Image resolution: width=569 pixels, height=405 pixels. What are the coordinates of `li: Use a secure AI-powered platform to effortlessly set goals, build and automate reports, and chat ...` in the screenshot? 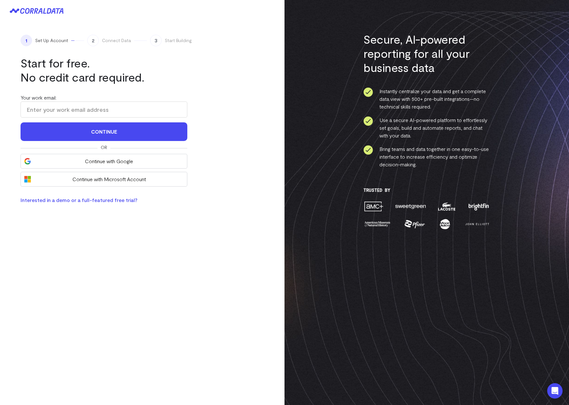 It's located at (427, 128).